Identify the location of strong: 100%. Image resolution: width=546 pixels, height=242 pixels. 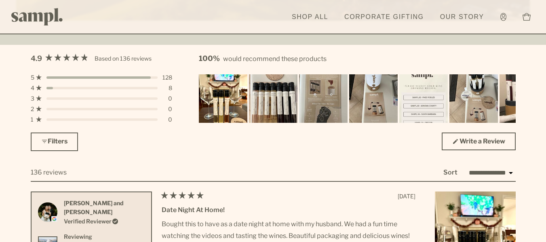
(209, 58).